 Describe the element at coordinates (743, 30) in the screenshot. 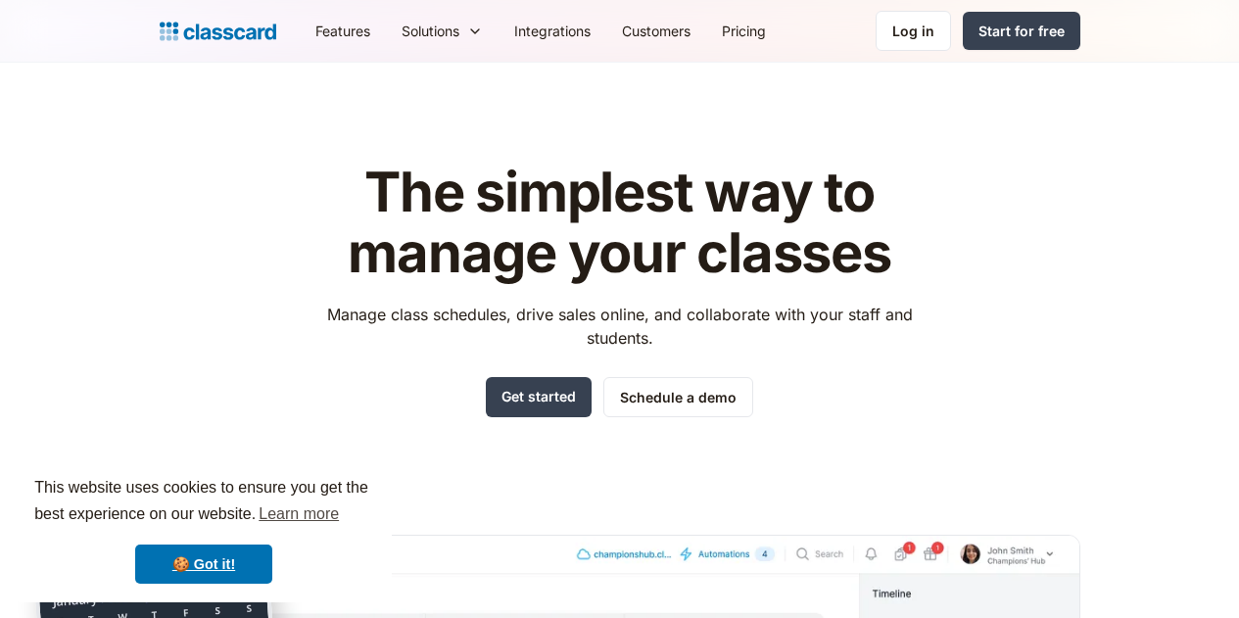

I see `a: Pricing` at that location.